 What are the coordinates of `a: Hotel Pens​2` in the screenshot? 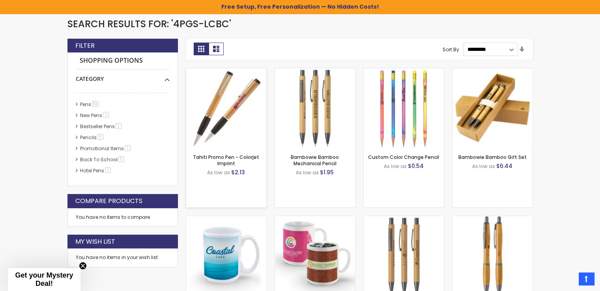 It's located at (96, 170).